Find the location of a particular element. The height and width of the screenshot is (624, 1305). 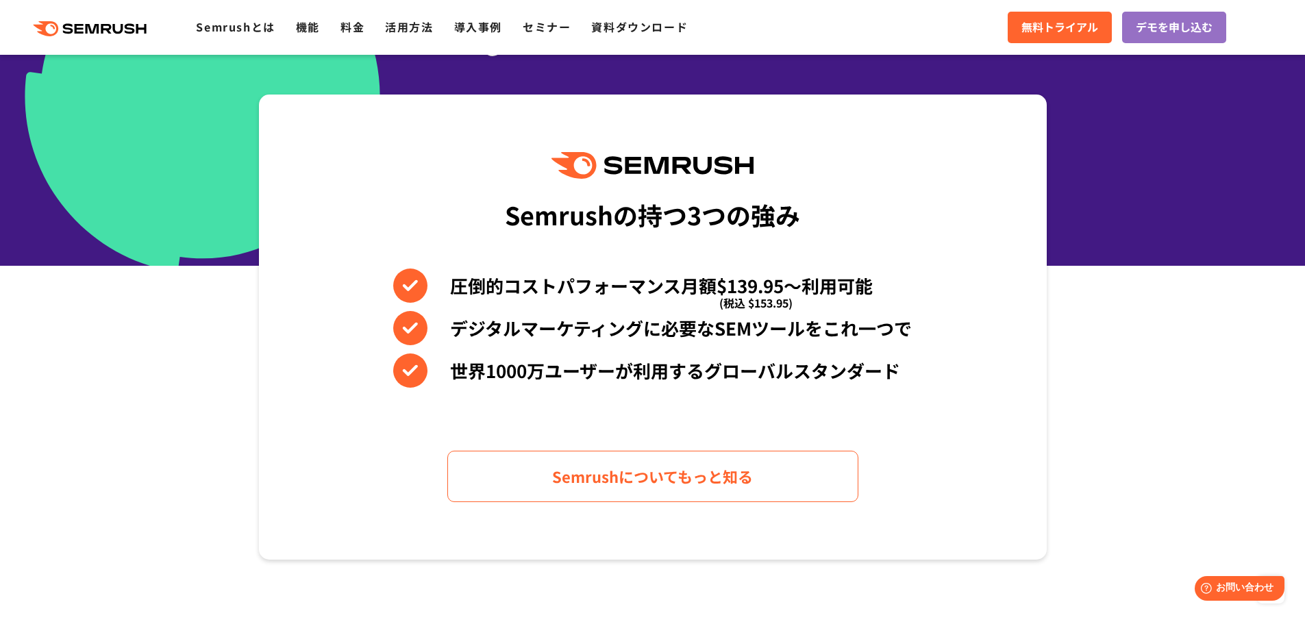

li: 圧倒的コストパフォーマンス月額$139.95〜利用可能 is located at coordinates (652, 286).